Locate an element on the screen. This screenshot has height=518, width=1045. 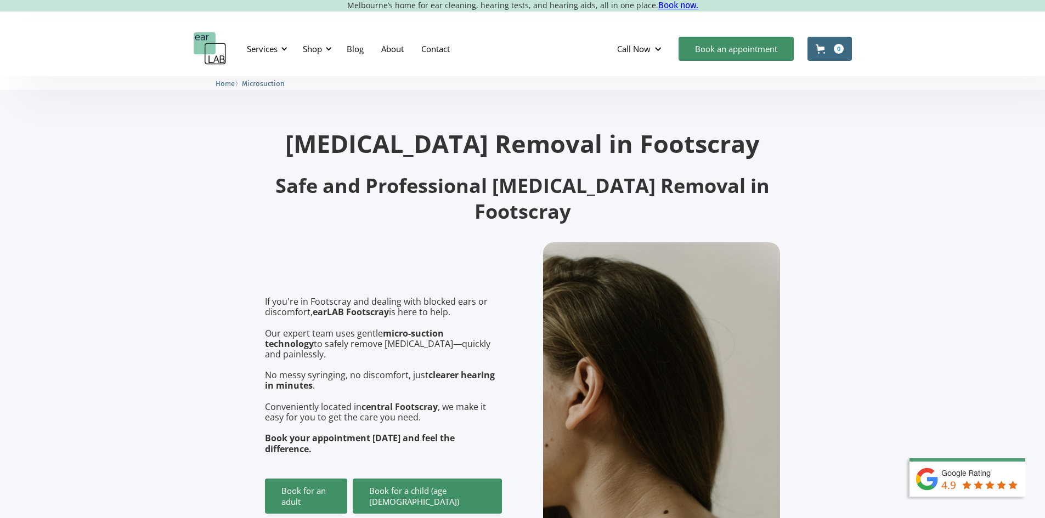
strong: earLAB Footscray is located at coordinates (350, 312).